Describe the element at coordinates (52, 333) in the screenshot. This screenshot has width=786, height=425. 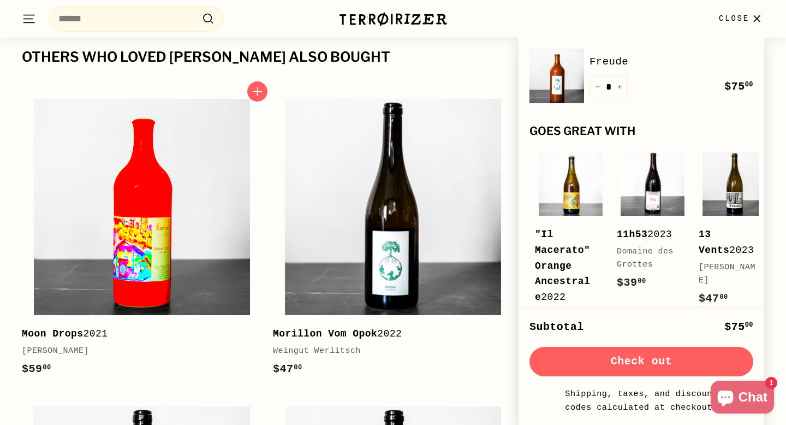
I see `b: Moon Drops` at that location.